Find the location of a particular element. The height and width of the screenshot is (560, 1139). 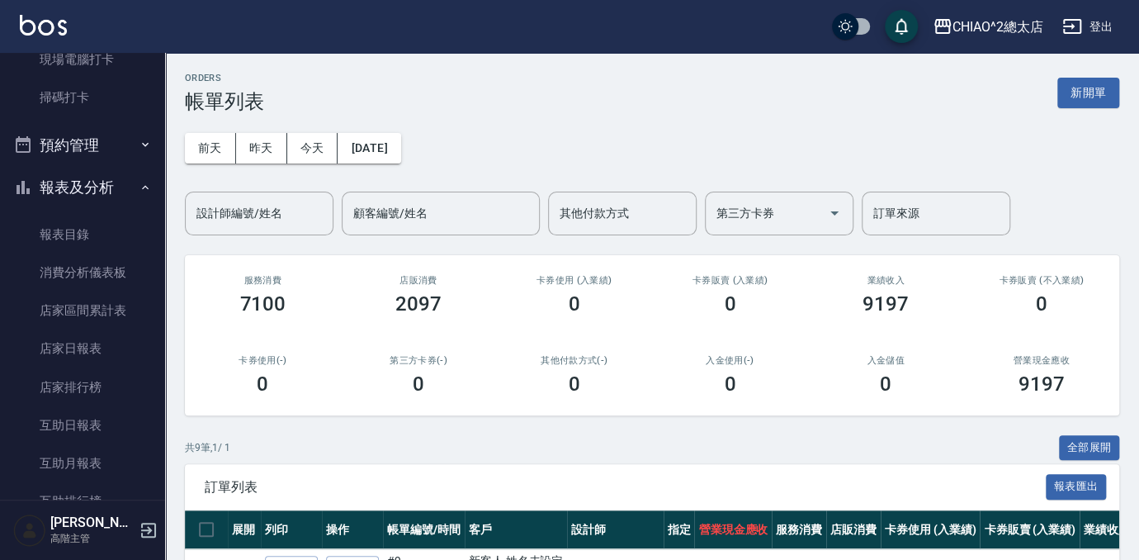

a: 現場電腦打卡 is located at coordinates (83, 59).